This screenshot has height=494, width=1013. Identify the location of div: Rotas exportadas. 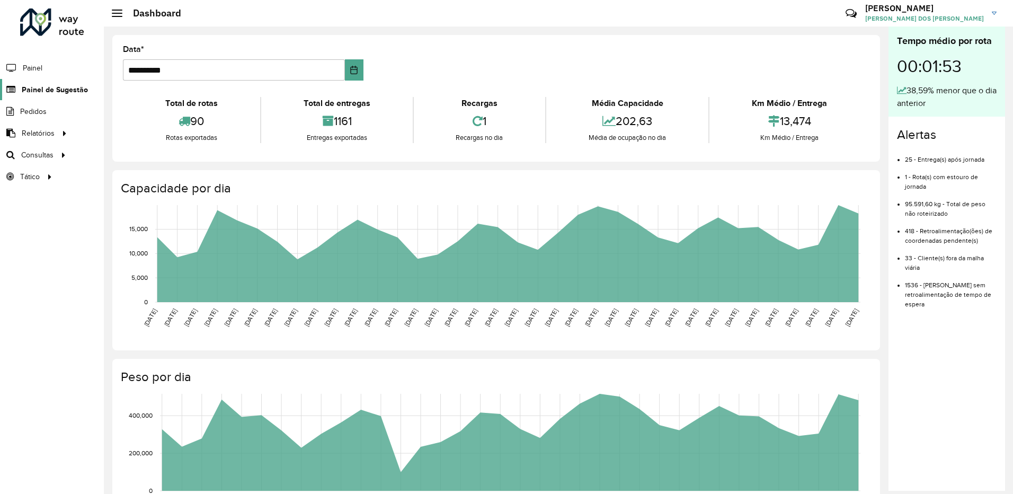
(191, 138).